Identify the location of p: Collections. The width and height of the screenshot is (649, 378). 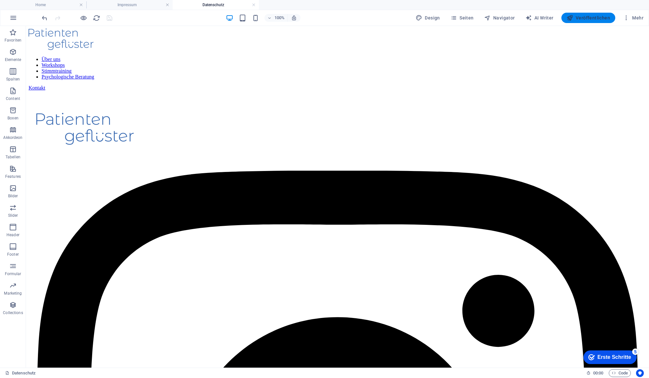
(13, 313).